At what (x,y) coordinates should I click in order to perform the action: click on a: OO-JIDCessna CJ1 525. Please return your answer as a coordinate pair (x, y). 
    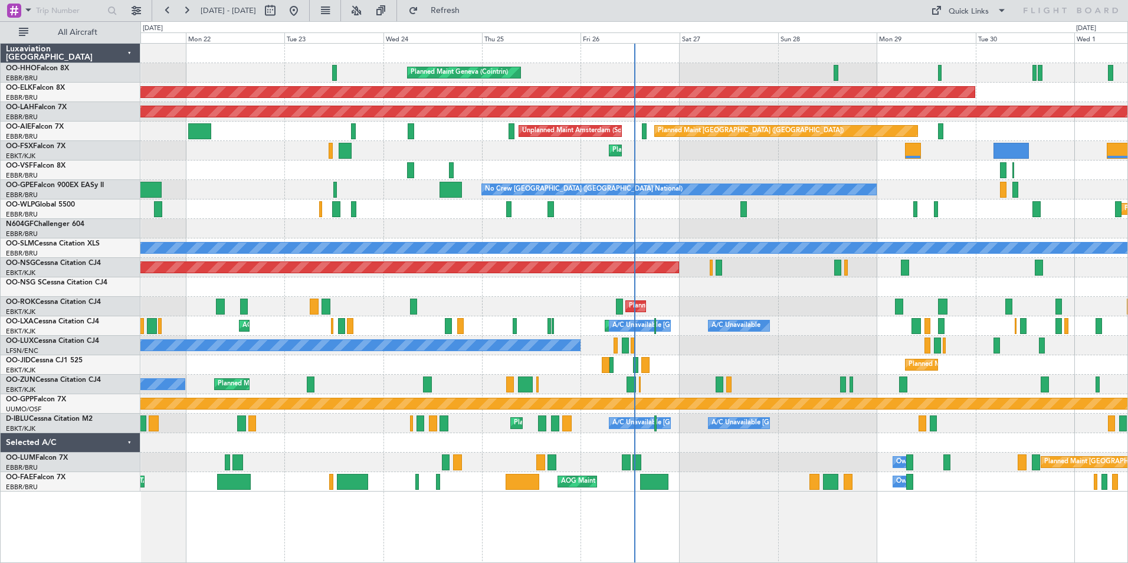
    Looking at the image, I should click on (44, 361).